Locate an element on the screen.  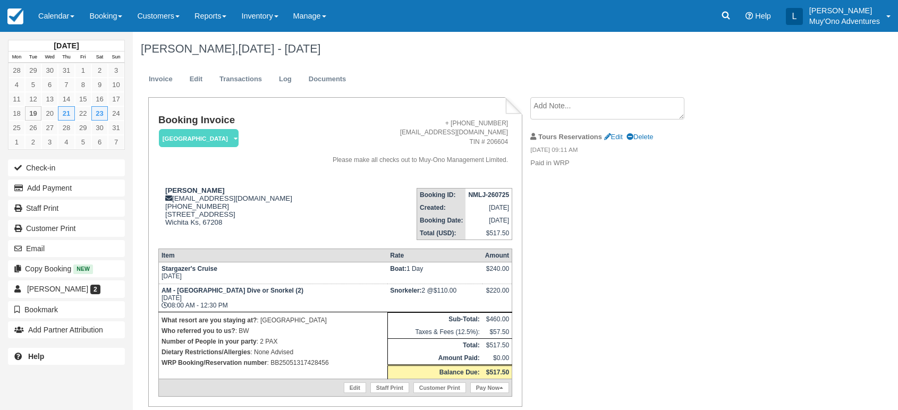
strong: Boat is located at coordinates (398, 269).